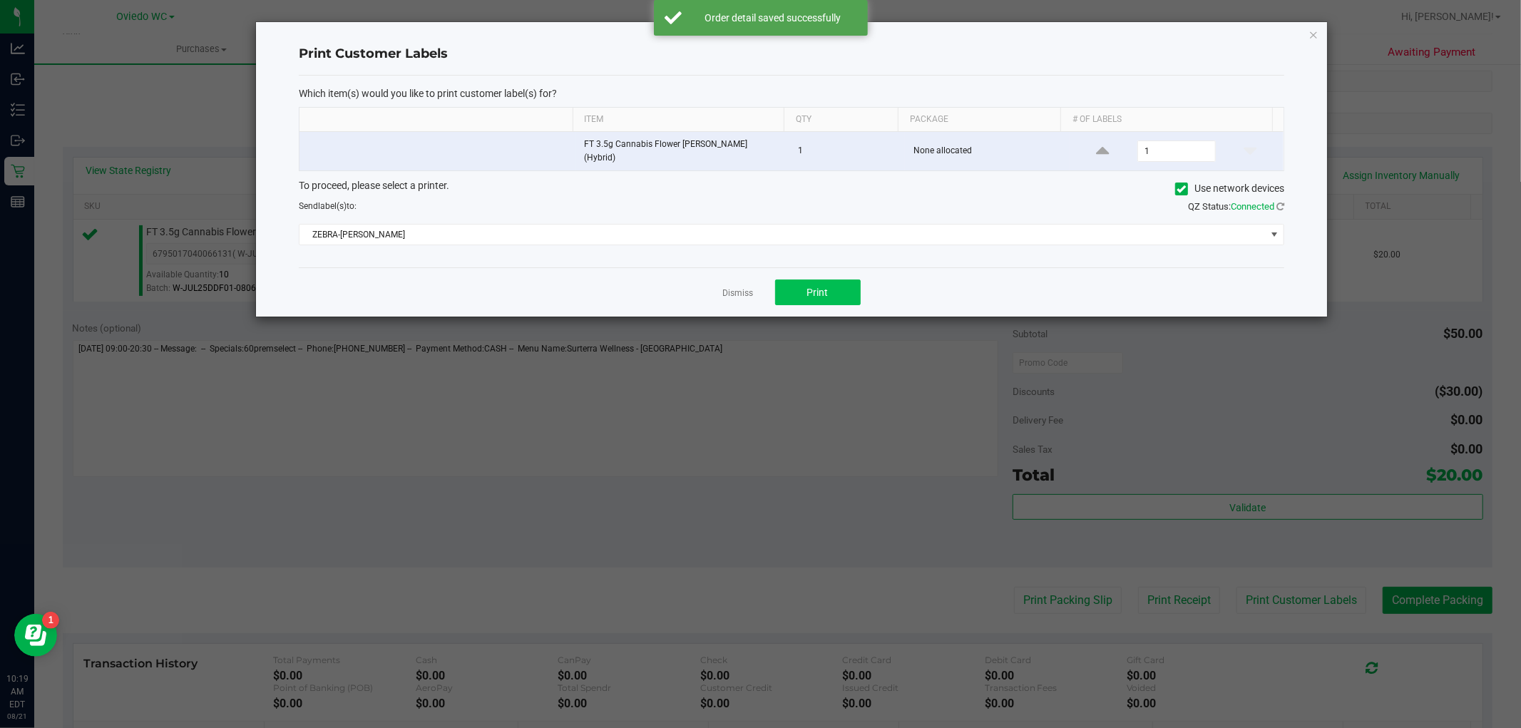 The height and width of the screenshot is (728, 1521). Describe the element at coordinates (1166, 120) in the screenshot. I see `th: # of labels` at that location.